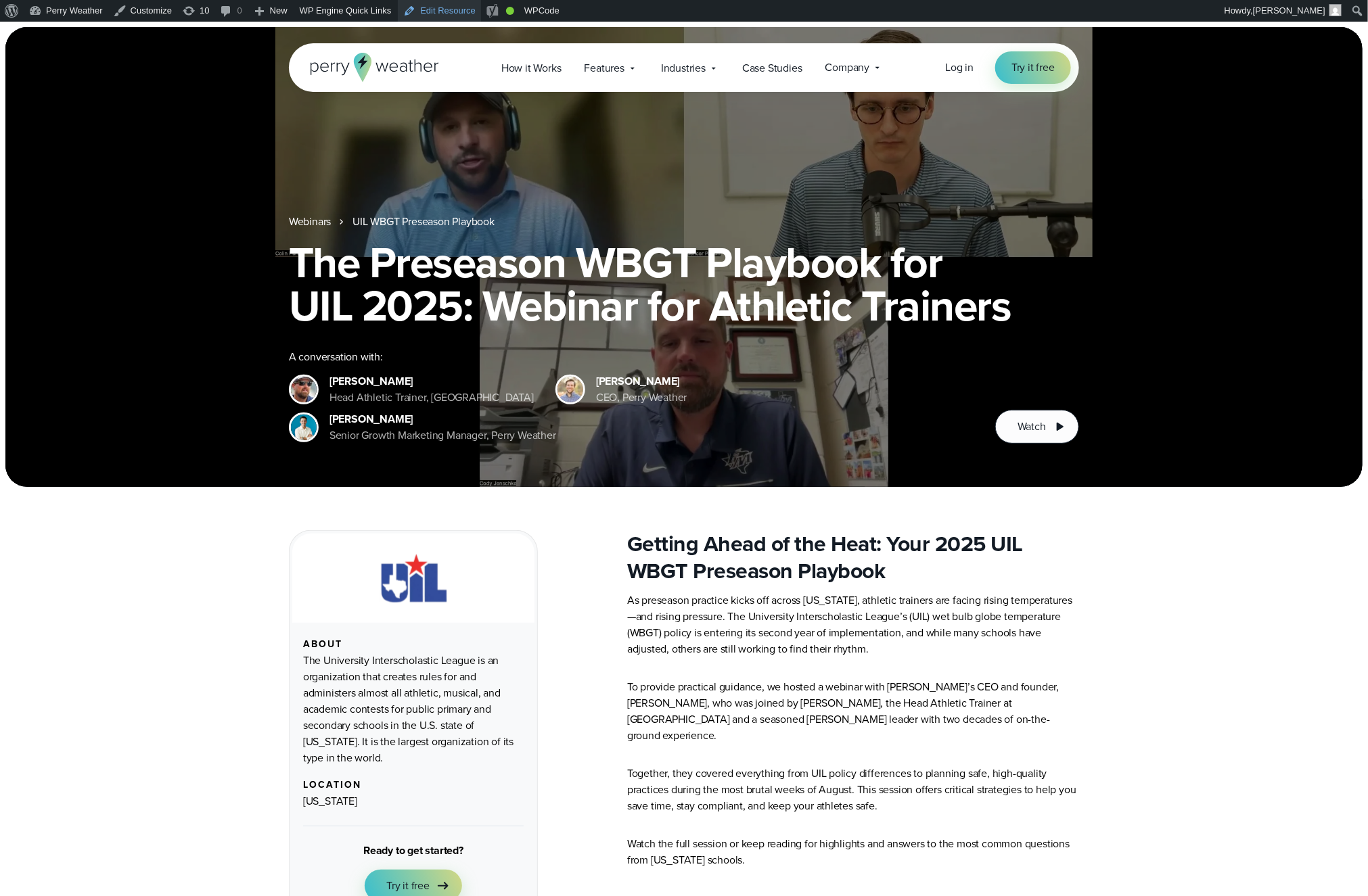  What do you see at coordinates (853, 852) in the screenshot?
I see `p: Watch the full session or keep reading for highlights and answers to the most common questions fr...` at bounding box center [853, 852].